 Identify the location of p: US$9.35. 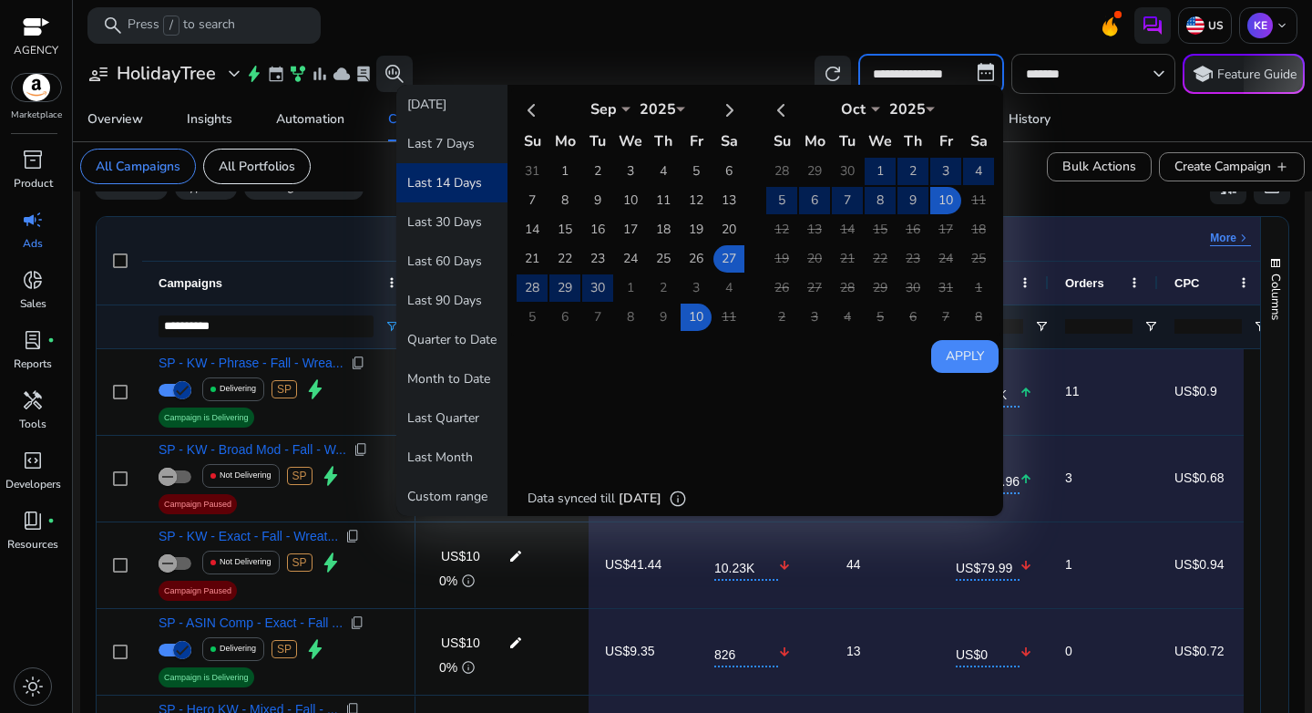
(630, 651).